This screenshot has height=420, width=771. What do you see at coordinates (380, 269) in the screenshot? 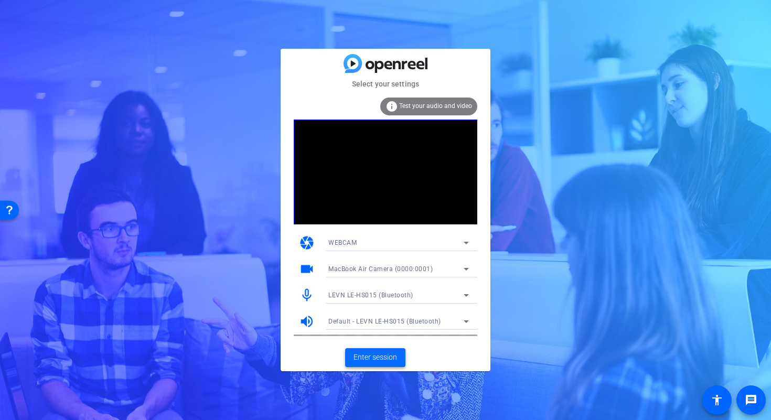
I see `span: MacBook Air Camera (0000:0001)` at bounding box center [380, 269].